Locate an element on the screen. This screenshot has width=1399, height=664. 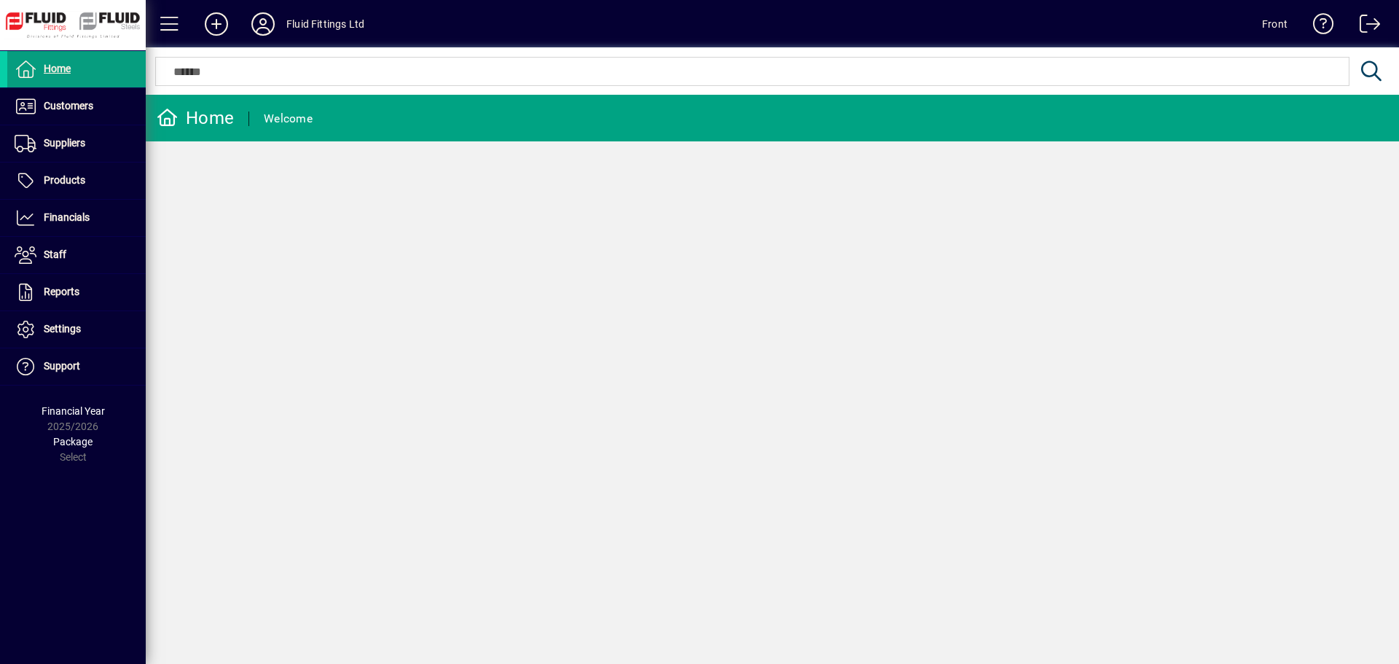
span: Reports is located at coordinates (61, 292).